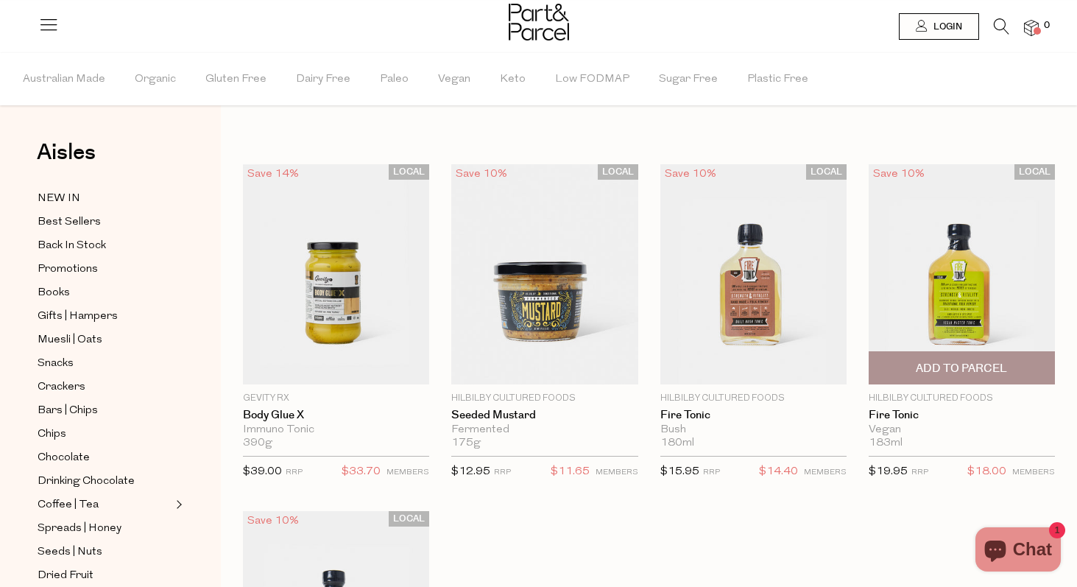 Image resolution: width=1077 pixels, height=587 pixels. I want to click on span: Crackers, so click(61, 387).